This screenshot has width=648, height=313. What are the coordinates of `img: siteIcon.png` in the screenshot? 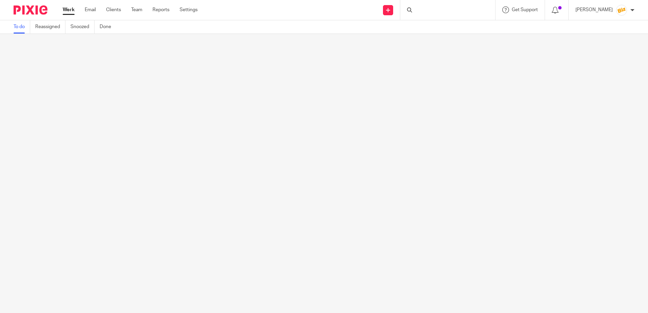 It's located at (622, 10).